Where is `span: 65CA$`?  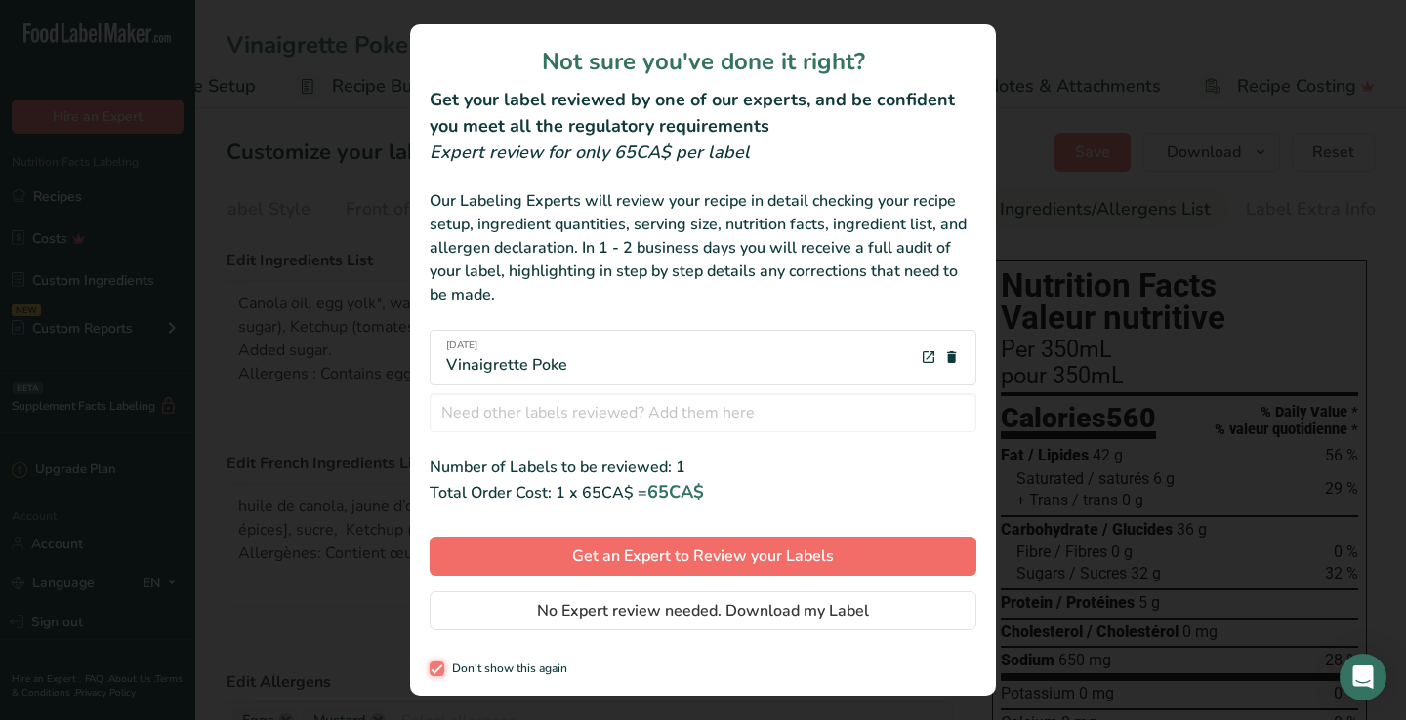
span: 65CA$ is located at coordinates (675, 492).